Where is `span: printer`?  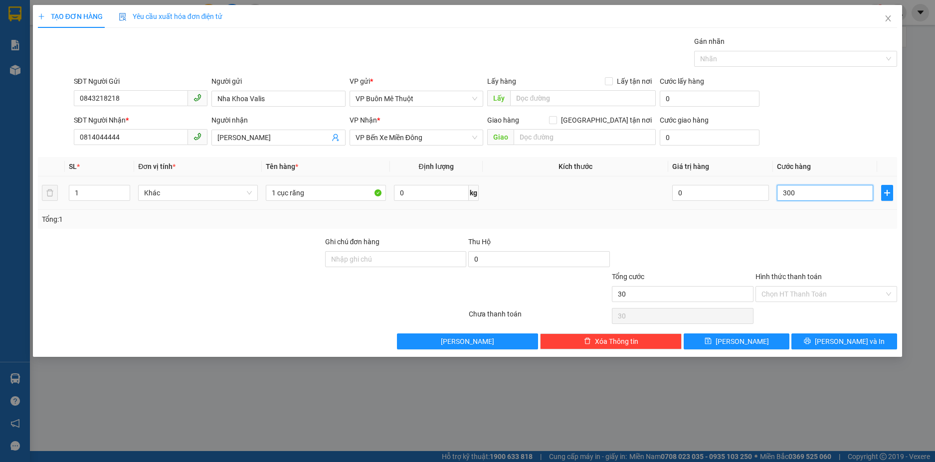
span: printer is located at coordinates (807, 341).